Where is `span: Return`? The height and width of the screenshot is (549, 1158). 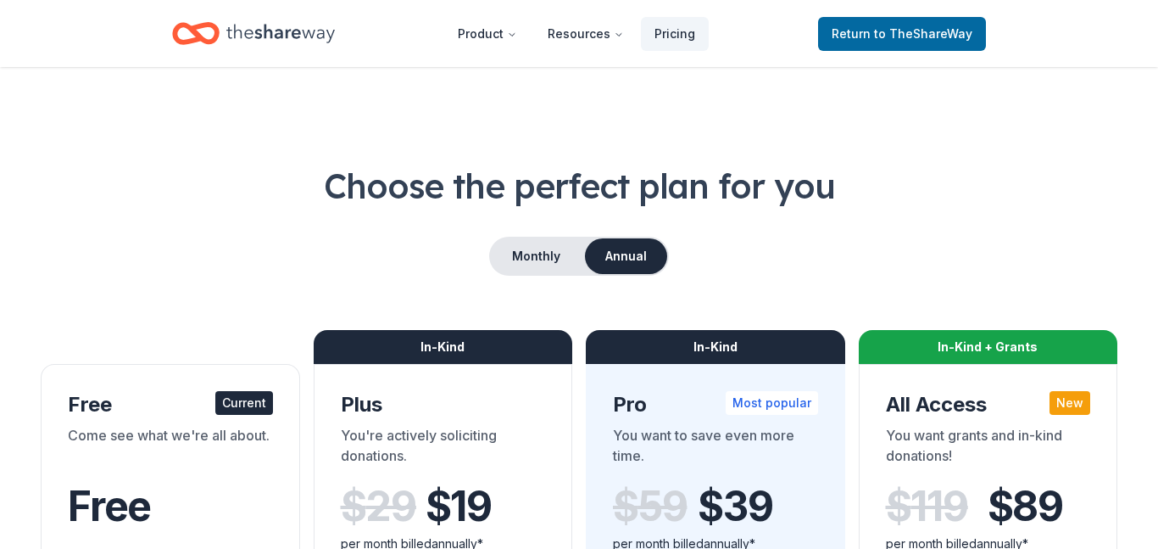 span: Return is located at coordinates (902, 34).